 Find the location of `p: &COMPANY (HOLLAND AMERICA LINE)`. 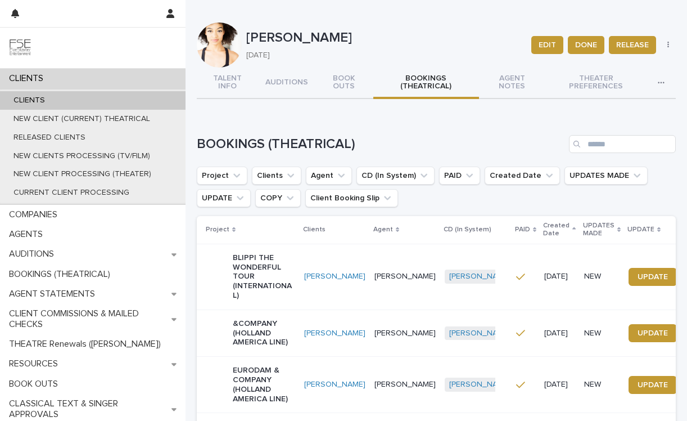

p: &COMPANY (HOLLAND AMERICA LINE) is located at coordinates (264, 333).